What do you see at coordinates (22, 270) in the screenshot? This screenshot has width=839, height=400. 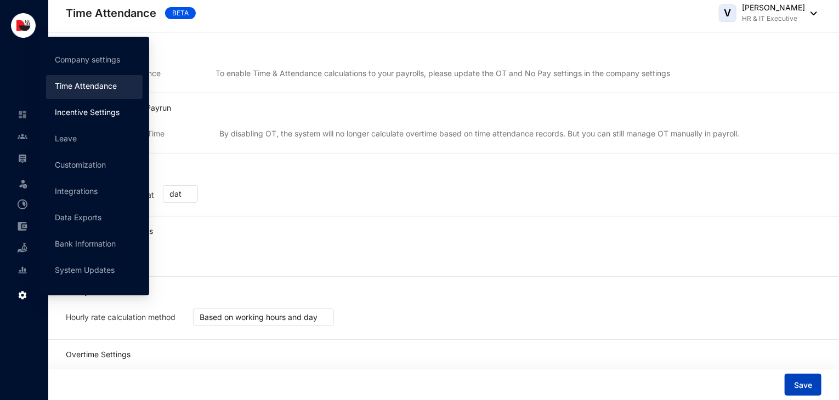 I see `li: Reports` at bounding box center [22, 270].